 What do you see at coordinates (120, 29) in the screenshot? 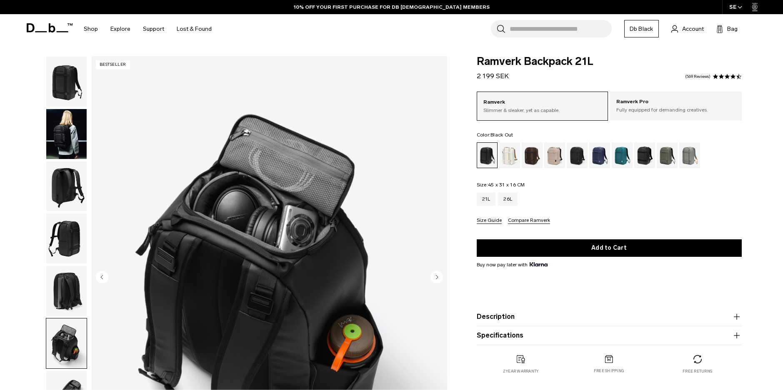
I see `a: Explore` at bounding box center [120, 29].